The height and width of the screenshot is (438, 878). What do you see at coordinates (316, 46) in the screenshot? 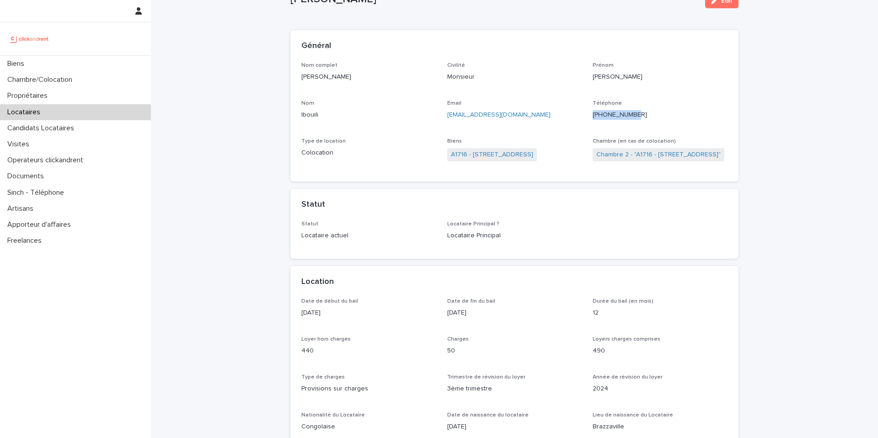
I see `h2: Général` at bounding box center [316, 46].